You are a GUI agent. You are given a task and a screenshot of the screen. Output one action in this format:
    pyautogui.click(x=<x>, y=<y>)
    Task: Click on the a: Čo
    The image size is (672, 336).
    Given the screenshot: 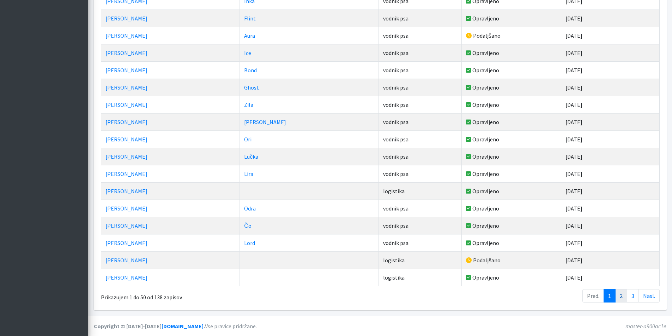 What is the action you would take?
    pyautogui.click(x=248, y=226)
    